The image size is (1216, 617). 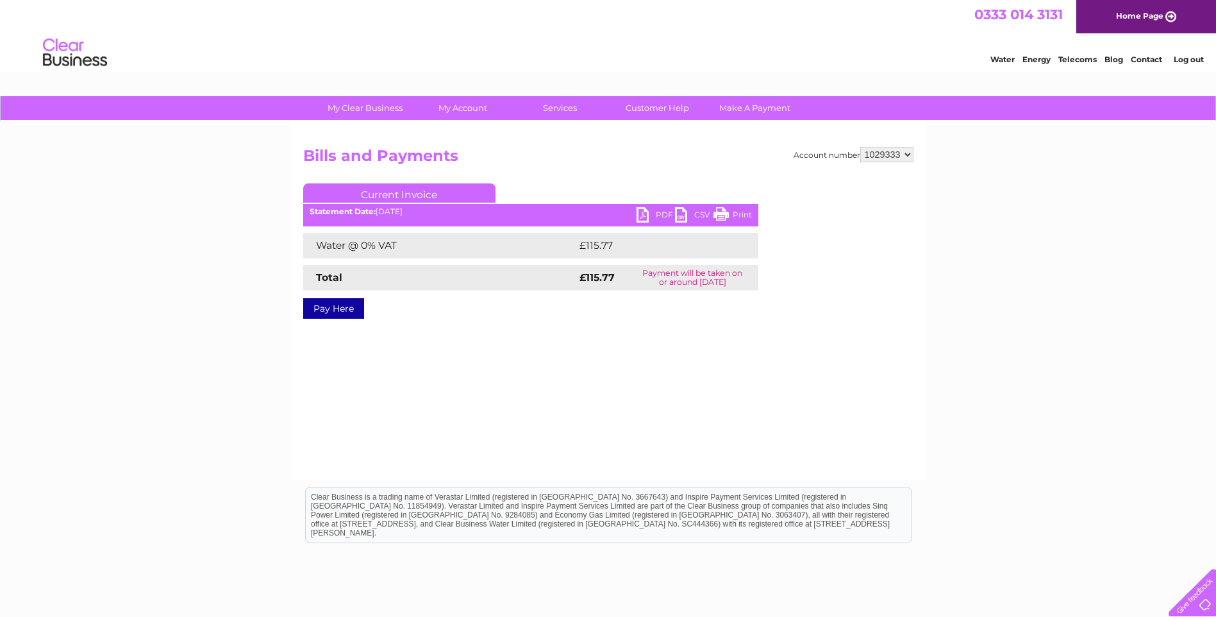 I want to click on strong: £115.77, so click(x=597, y=277).